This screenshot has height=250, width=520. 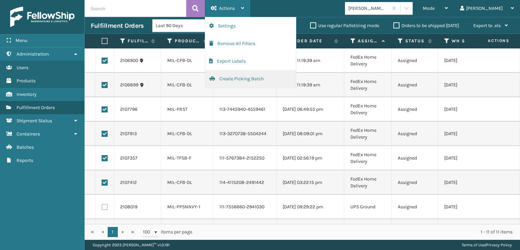 I want to click on label: Status, so click(x=415, y=41).